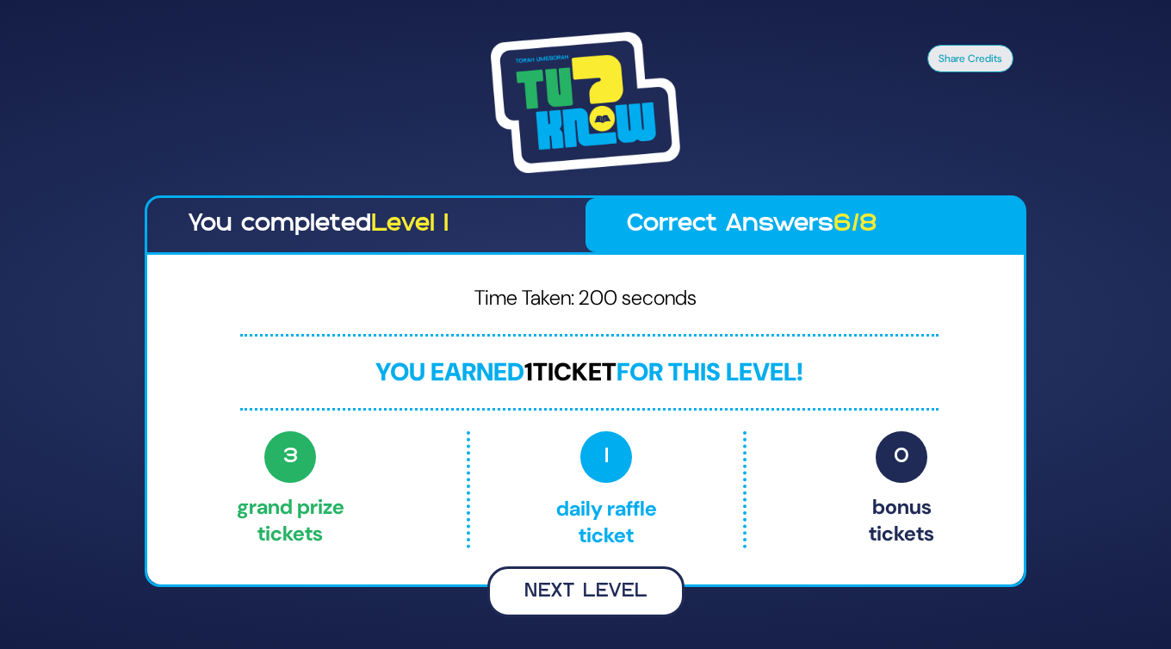 The width and height of the screenshot is (1171, 649). What do you see at coordinates (290, 490) in the screenshot?
I see `p: Grand Prize tickets` at bounding box center [290, 490].